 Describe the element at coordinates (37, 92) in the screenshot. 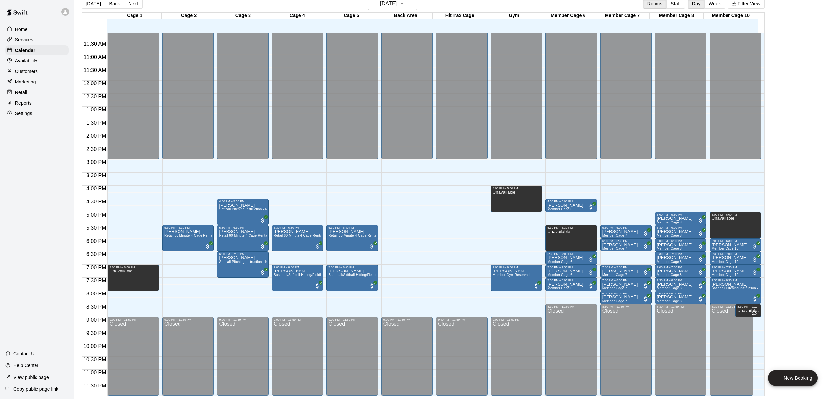

I see `div: Retail` at that location.